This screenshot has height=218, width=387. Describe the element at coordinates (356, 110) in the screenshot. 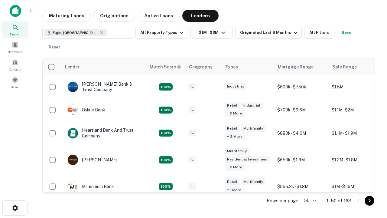

I see `td: $1.1M - $2M` at that location.